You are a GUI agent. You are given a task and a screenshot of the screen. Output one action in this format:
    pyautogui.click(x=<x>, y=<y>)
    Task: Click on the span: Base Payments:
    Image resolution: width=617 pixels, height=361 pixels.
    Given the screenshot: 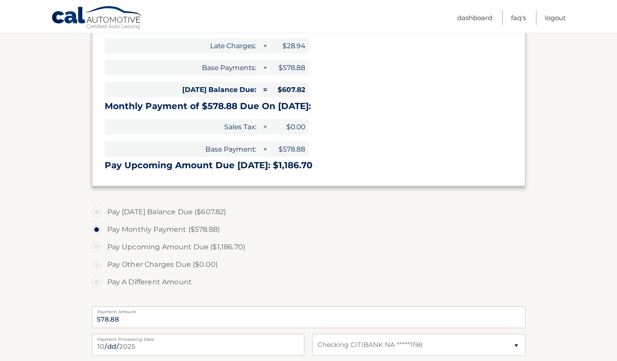 What is the action you would take?
    pyautogui.click(x=182, y=67)
    